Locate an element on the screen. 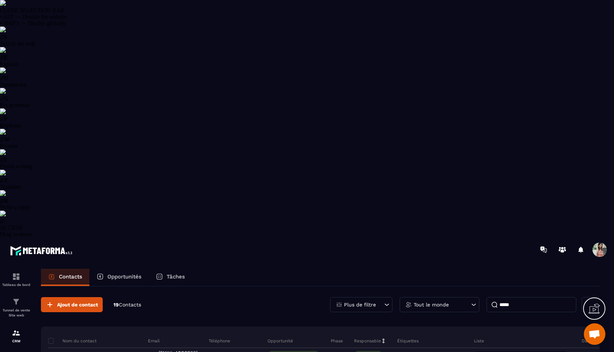  p: Responsable is located at coordinates (367, 341).